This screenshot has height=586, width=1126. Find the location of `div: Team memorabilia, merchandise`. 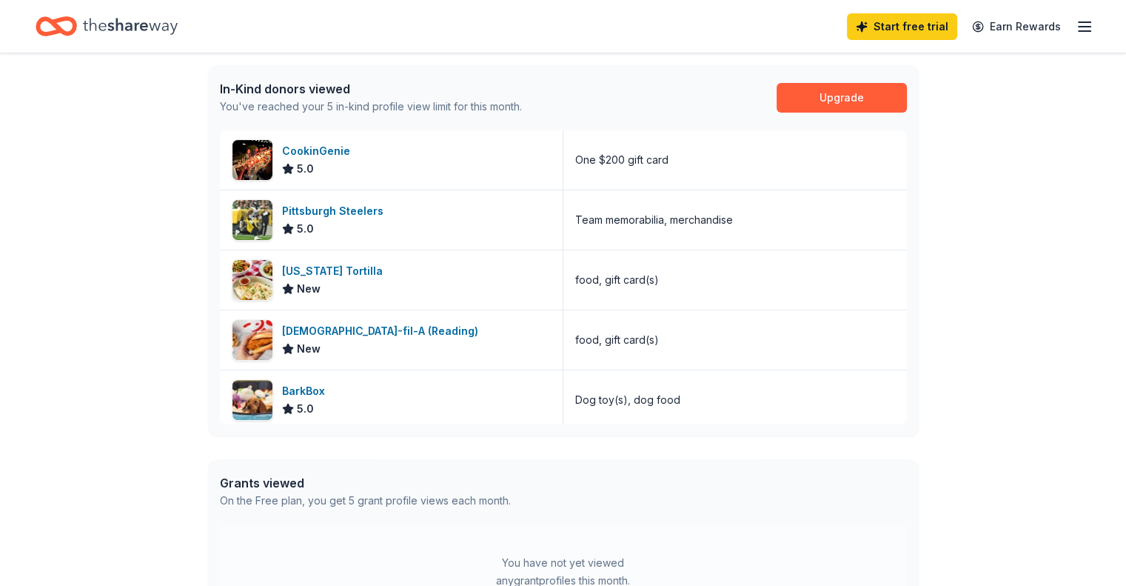

div: Team memorabilia, merchandise is located at coordinates (654, 220).